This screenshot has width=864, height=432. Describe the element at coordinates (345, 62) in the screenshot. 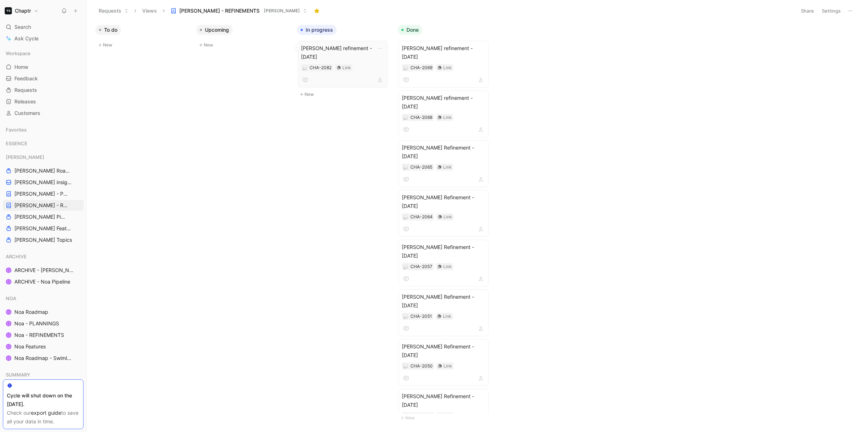

I see `div: In progressNew` at that location.